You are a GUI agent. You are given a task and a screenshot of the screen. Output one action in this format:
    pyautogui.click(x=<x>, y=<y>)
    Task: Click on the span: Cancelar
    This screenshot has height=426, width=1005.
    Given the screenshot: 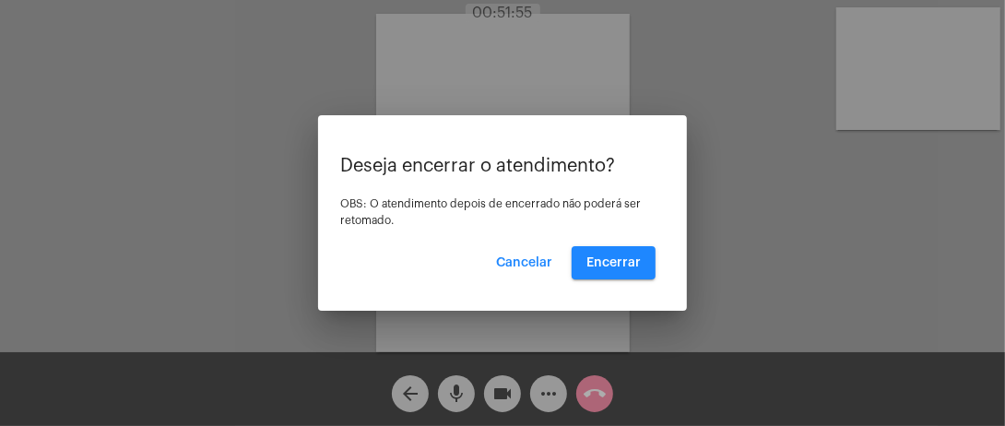 What is the action you would take?
    pyautogui.click(x=524, y=263)
    